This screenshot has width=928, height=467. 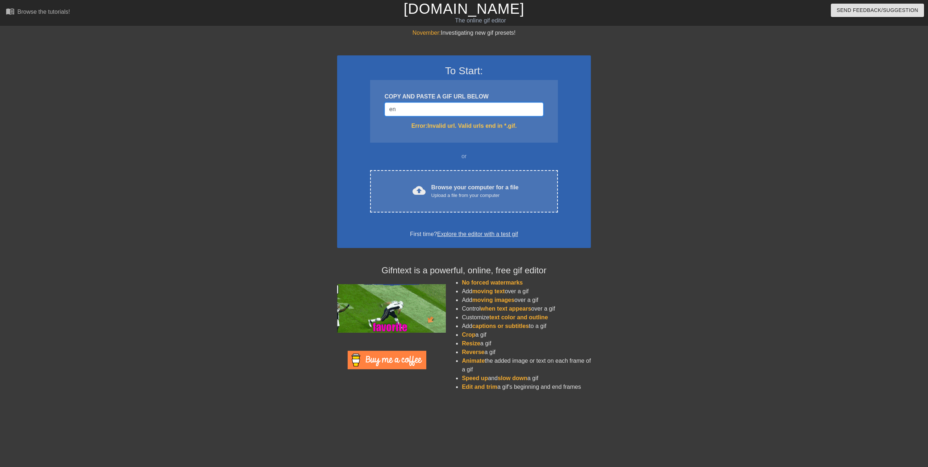 What do you see at coordinates (526, 327) in the screenshot?
I see `li: Add to a gif` at bounding box center [526, 327].